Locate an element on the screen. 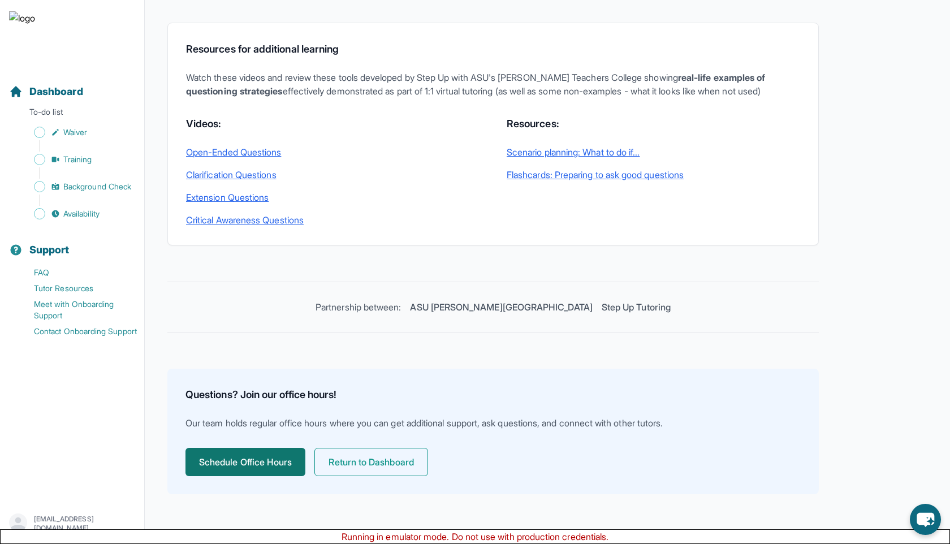  a: FAQ is located at coordinates (76, 272).